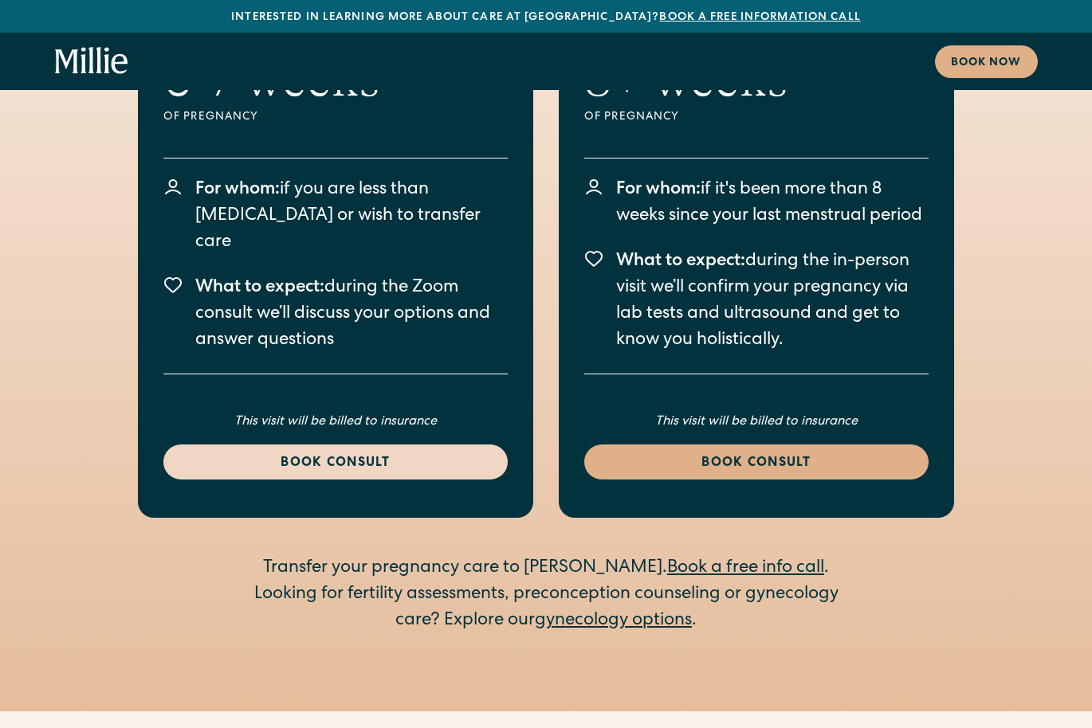 The image size is (1092, 728). I want to click on div: Looking for fertility assessments, preconception counseling or gynecology care? Explore our ., so click(546, 609).